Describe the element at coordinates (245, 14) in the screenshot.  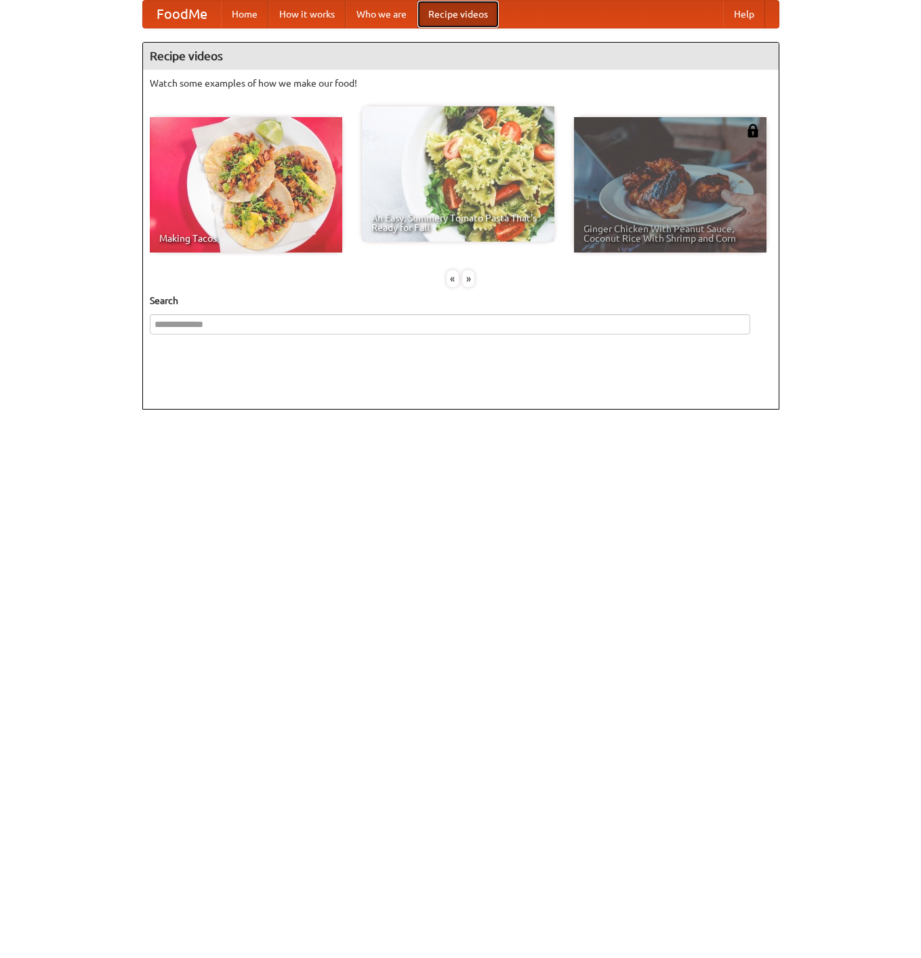
I see `a: Home` at that location.